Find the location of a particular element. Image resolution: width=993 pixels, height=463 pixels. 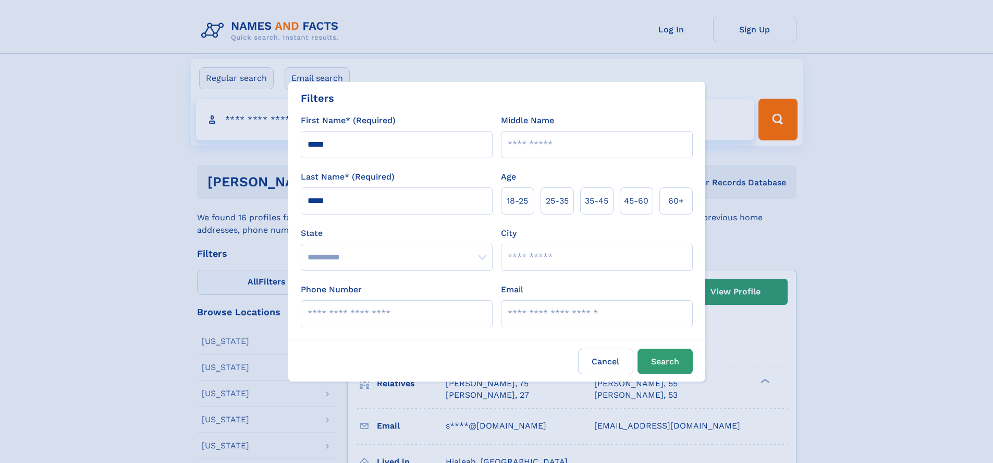

span: 18‑25 is located at coordinates (517, 201).